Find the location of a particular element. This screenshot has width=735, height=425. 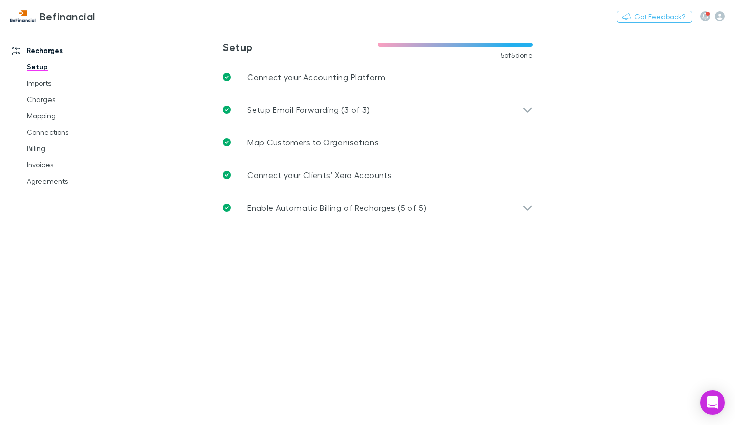

span: 5 of 5 done is located at coordinates (517, 55).